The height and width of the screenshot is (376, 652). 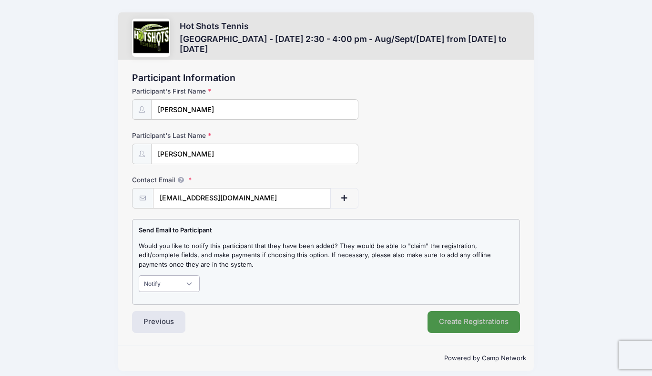 What do you see at coordinates (326, 358) in the screenshot?
I see `p: Powered by Camp Network` at bounding box center [326, 358].